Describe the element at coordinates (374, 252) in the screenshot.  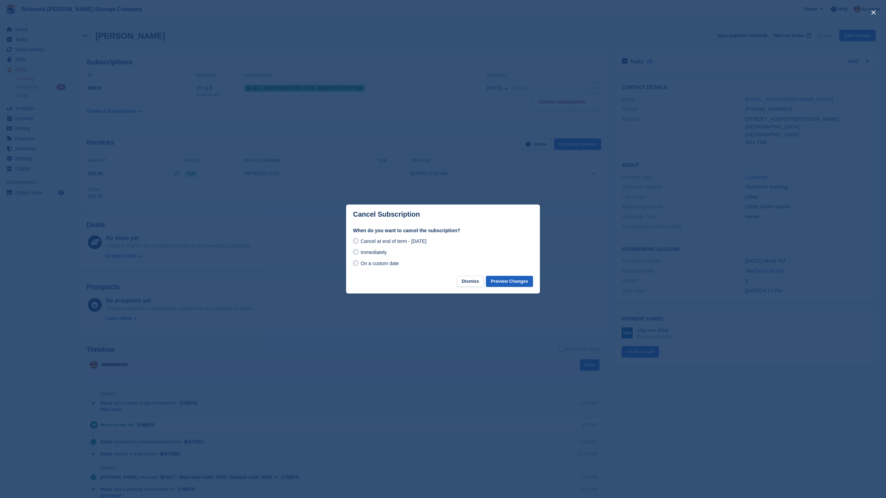
I see `span: Immediately` at that location.